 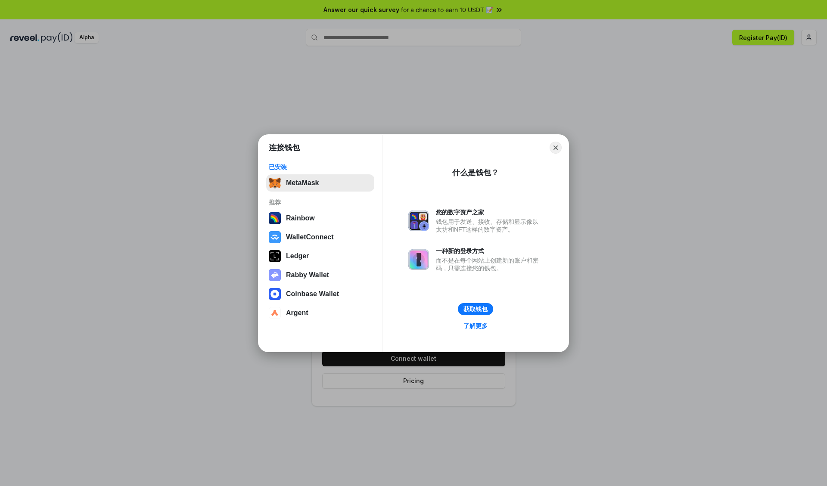 What do you see at coordinates (489, 226) in the screenshot?
I see `div: 钱包用于发送、接收、存储和显示像以太坊和NFT这样的数字资产。` at bounding box center [489, 226].